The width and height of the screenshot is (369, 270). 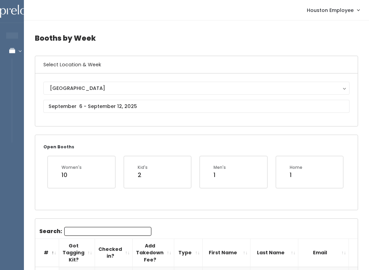 What do you see at coordinates (196, 38) in the screenshot?
I see `h4: Booths by Week` at bounding box center [196, 38].